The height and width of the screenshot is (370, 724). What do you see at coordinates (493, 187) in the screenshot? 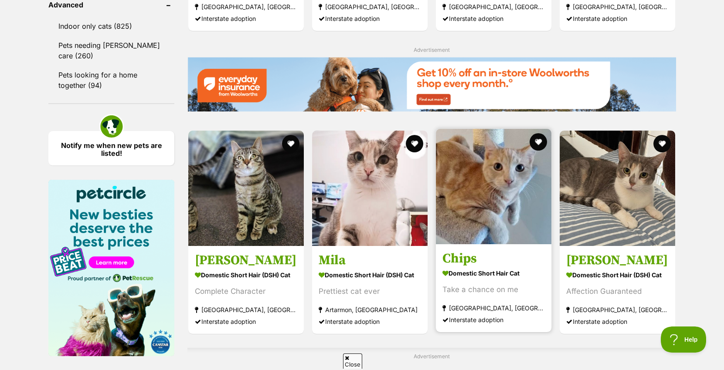
I see `img: Chips - Domestic Short Hair Cat` at bounding box center [493, 187].